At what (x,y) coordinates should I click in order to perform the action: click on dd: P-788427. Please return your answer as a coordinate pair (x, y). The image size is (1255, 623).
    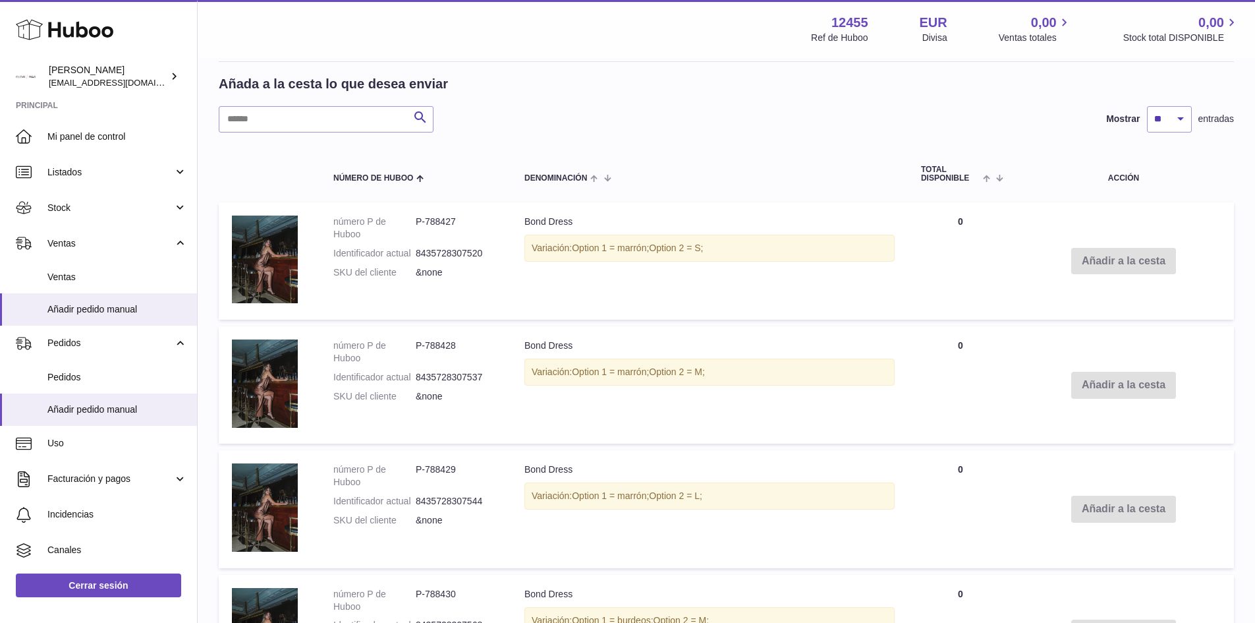
    Looking at the image, I should click on (457, 228).